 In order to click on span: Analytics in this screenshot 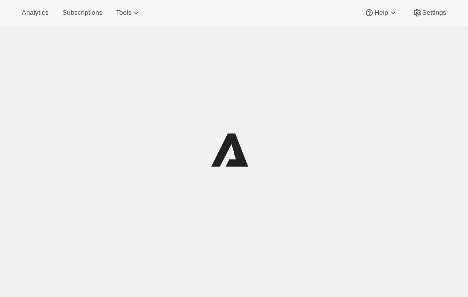, I will do `click(35, 13)`.